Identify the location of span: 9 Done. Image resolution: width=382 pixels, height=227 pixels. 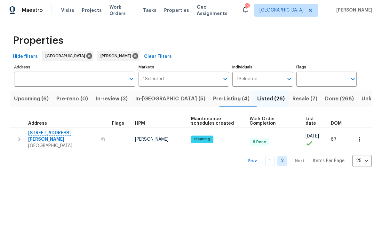
(259, 142).